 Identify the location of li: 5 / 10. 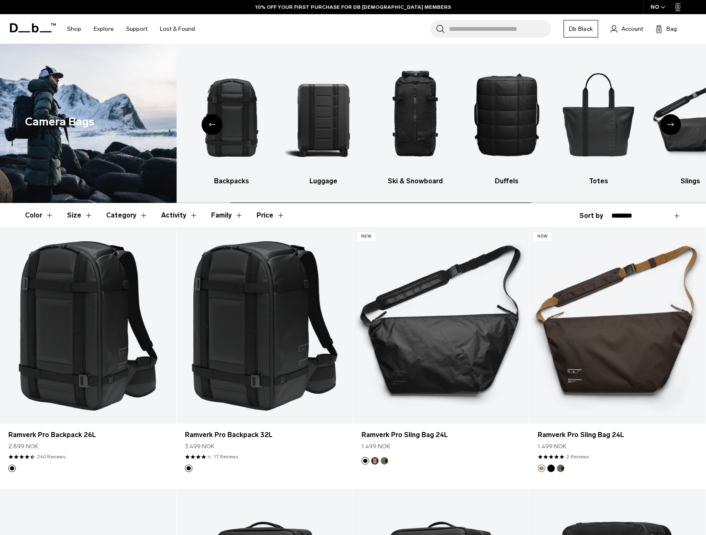
(507, 121).